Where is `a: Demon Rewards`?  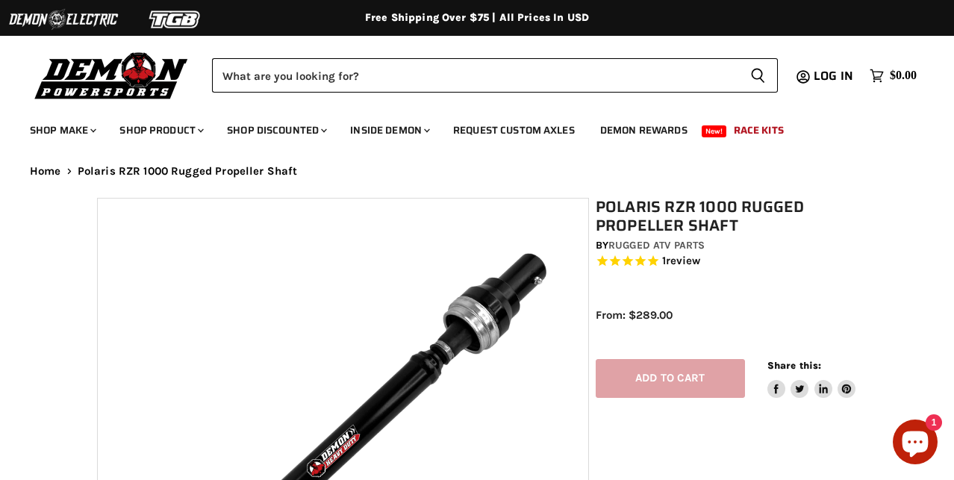
a: Demon Rewards is located at coordinates (644, 130).